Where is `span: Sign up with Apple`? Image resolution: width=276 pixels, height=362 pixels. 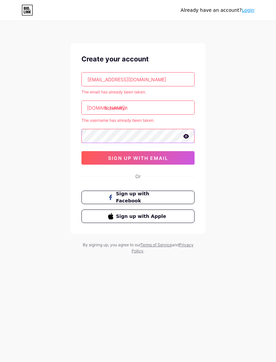 span: Sign up with Apple is located at coordinates (142, 216).